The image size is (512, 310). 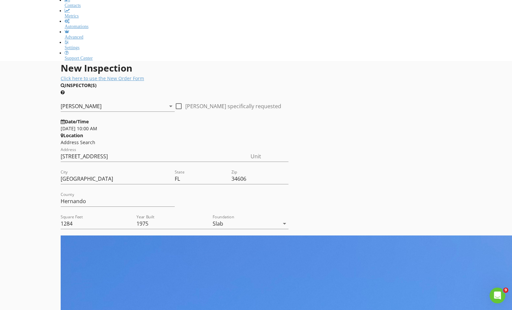 What do you see at coordinates (218, 223) in the screenshot?
I see `div: Slab` at bounding box center [218, 223].